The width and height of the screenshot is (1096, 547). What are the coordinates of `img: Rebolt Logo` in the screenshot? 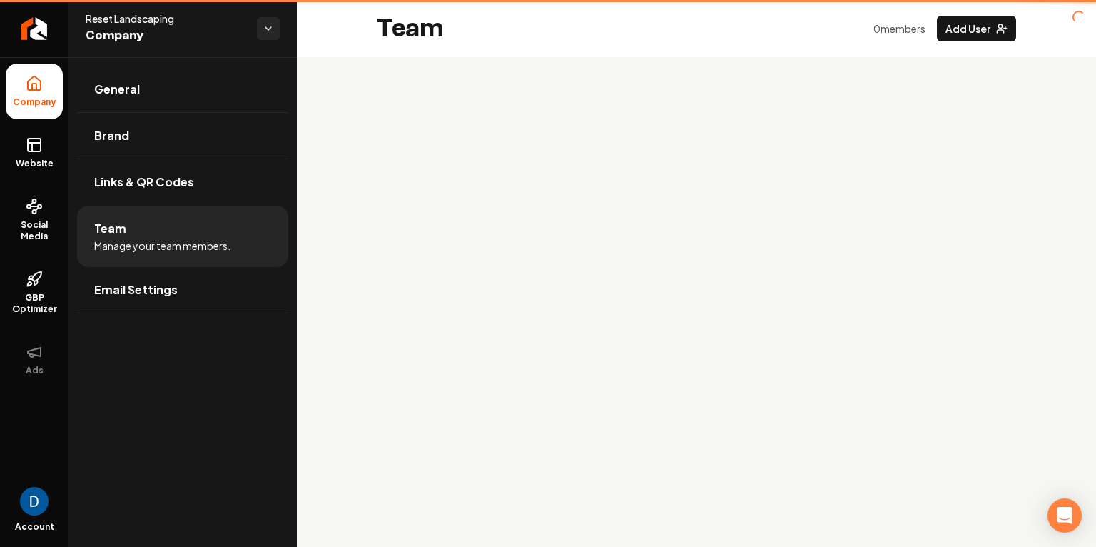 It's located at (34, 29).